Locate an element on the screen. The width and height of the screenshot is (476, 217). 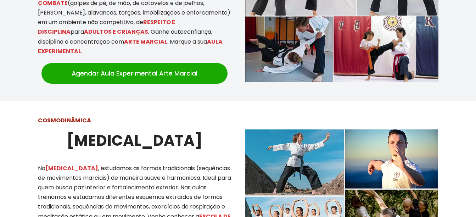
mark: AULA EXPERIMENTAL is located at coordinates (130, 46).